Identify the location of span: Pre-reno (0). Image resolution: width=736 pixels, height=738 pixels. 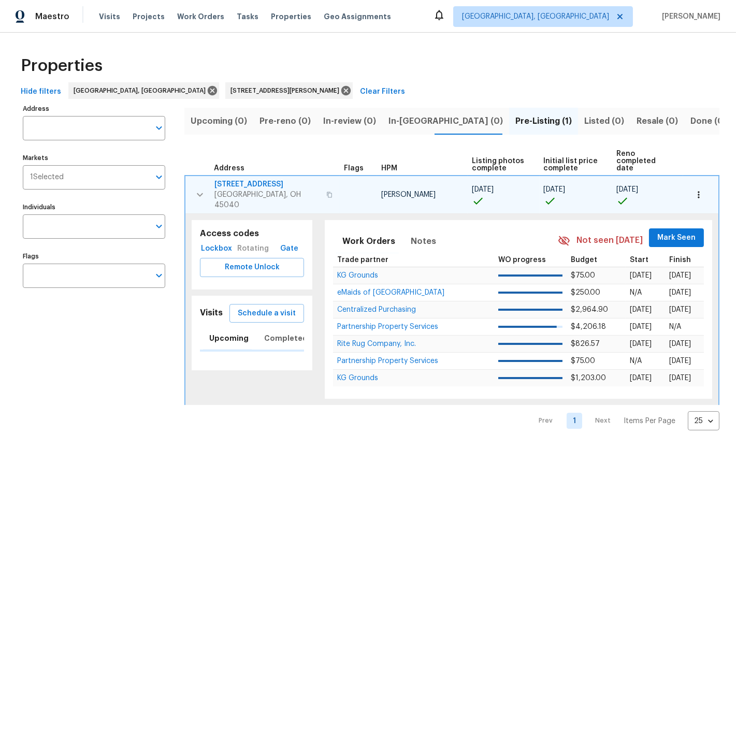
(285, 121).